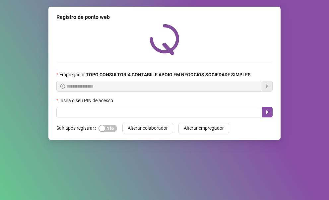 Image resolution: width=329 pixels, height=200 pixels. Describe the element at coordinates (268, 112) in the screenshot. I see `span: caret-right` at that location.